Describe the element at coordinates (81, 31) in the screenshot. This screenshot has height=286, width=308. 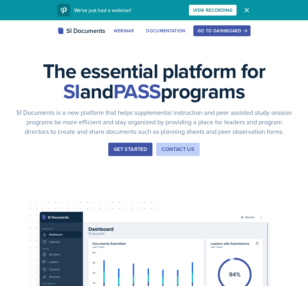
I see `div: SI Documents` at that location.